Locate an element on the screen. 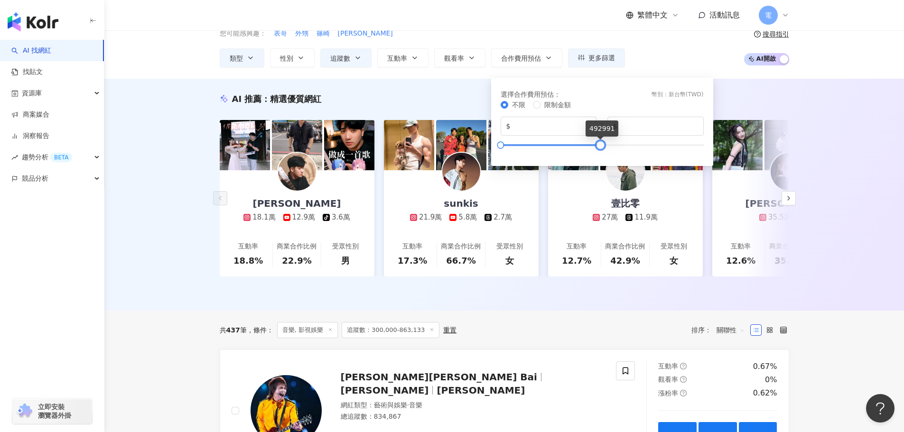 The width and height of the screenshot is (904, 432). button: 外甥 is located at coordinates (302, 34).